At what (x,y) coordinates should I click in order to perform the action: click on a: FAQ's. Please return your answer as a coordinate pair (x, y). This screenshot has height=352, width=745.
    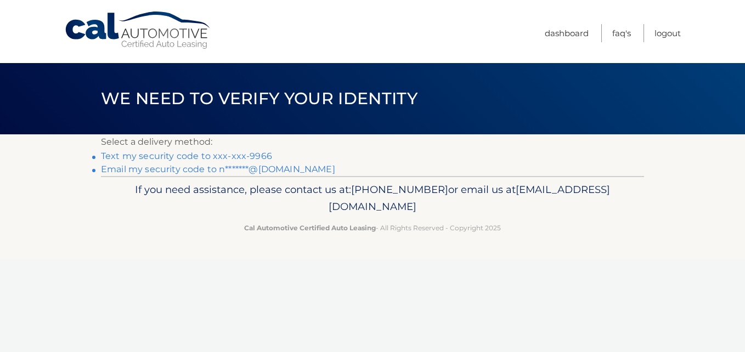
    Looking at the image, I should click on (622, 33).